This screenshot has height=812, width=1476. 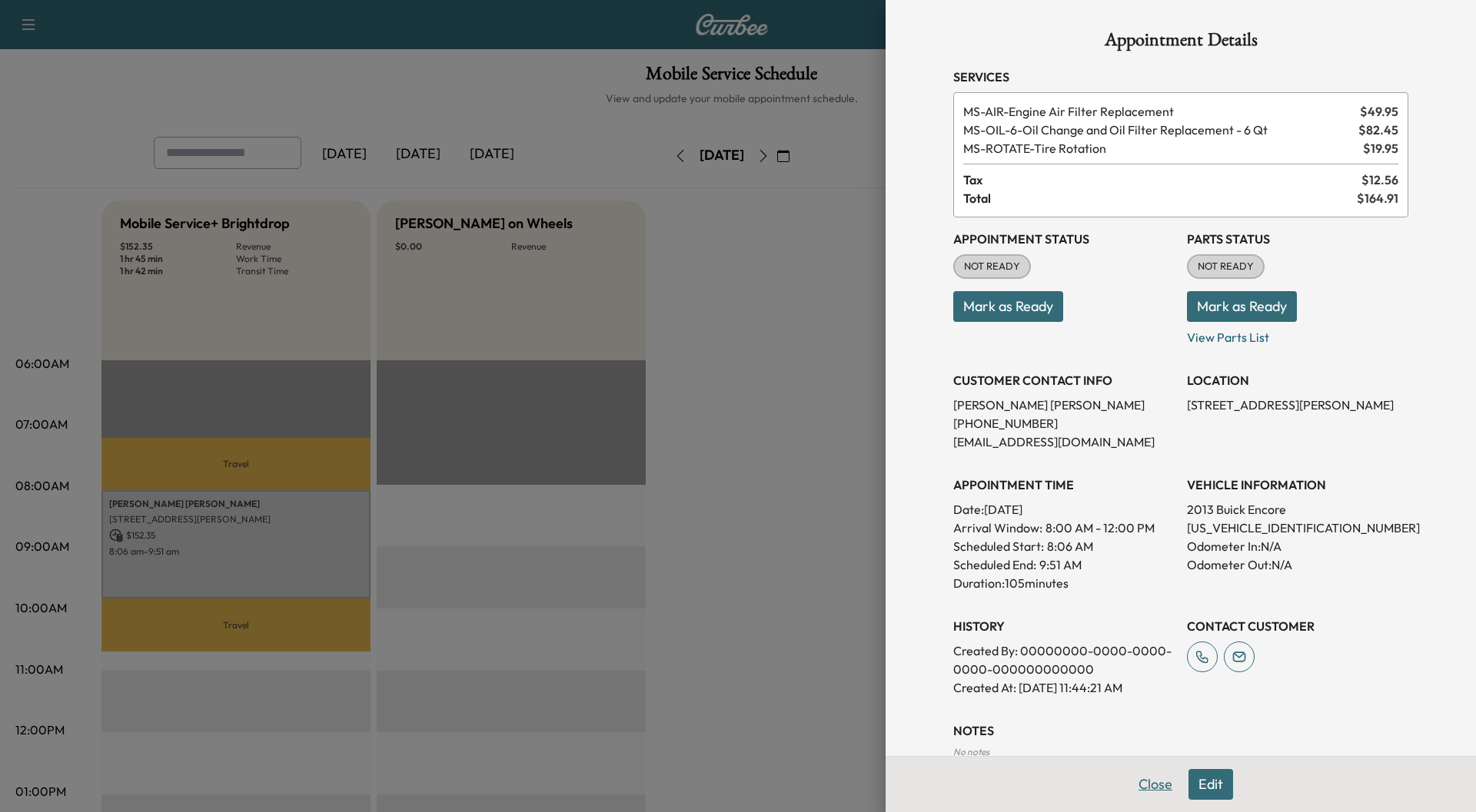 What do you see at coordinates (1064, 626) in the screenshot?
I see `h3: History` at bounding box center [1064, 626].